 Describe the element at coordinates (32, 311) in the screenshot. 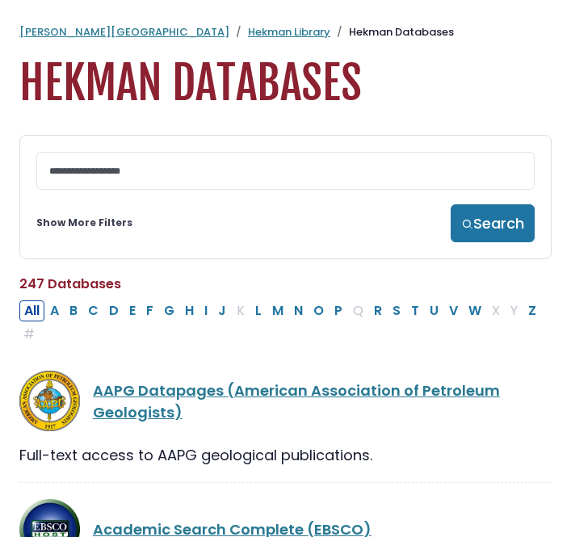

I see `button: All` at that location.